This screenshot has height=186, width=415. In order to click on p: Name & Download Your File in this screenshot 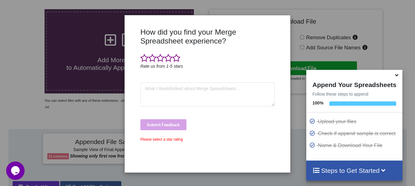, I will do `click(355, 146)`.